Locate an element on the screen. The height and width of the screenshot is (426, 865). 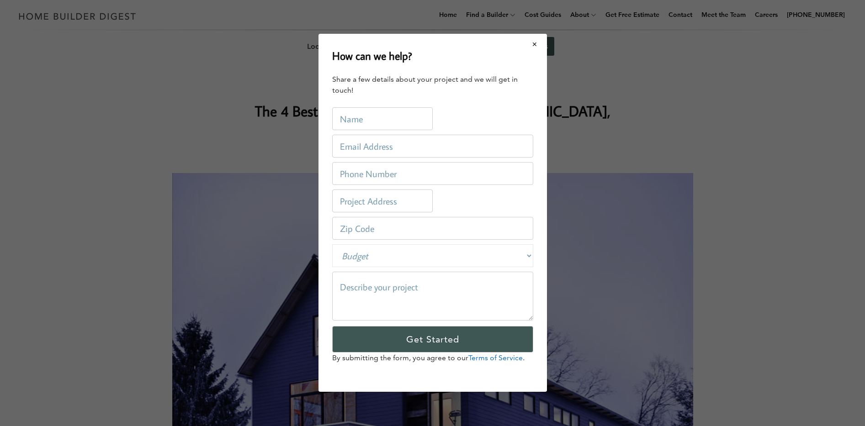
input: Zip Code is located at coordinates (433, 229).